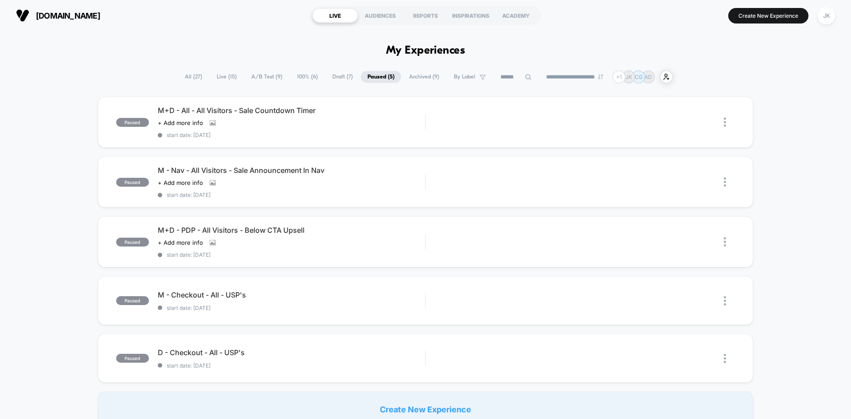 The width and height of the screenshot is (851, 419). What do you see at coordinates (291, 110) in the screenshot?
I see `span: M+D - All - All Visitors - Sale Countdown Timer` at bounding box center [291, 110].